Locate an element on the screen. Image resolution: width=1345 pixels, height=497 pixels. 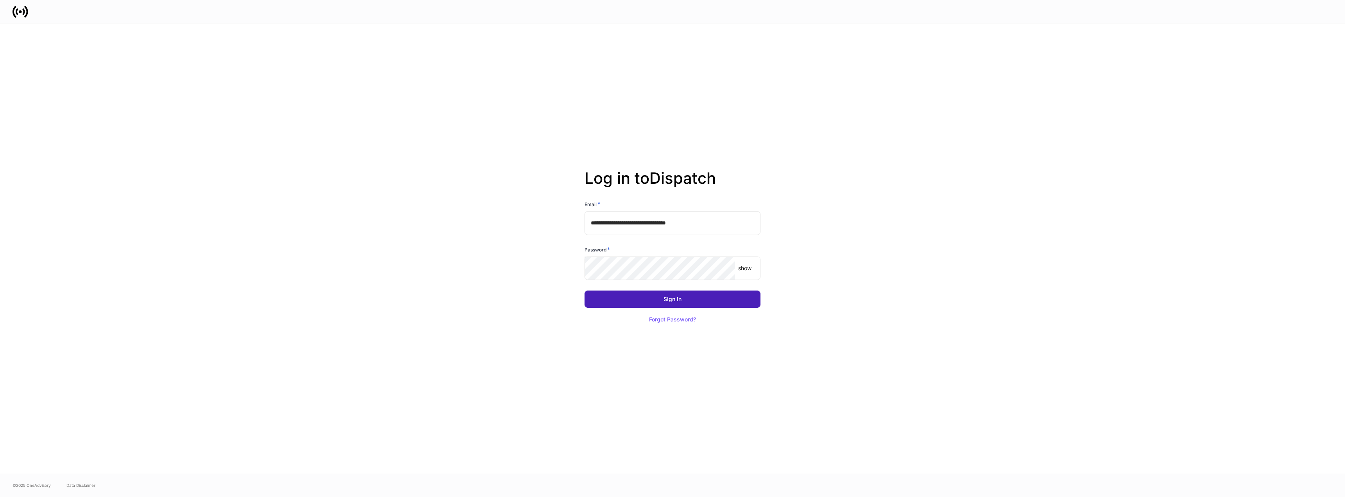
span: © 2025 OneAdvisory is located at coordinates (32, 485).